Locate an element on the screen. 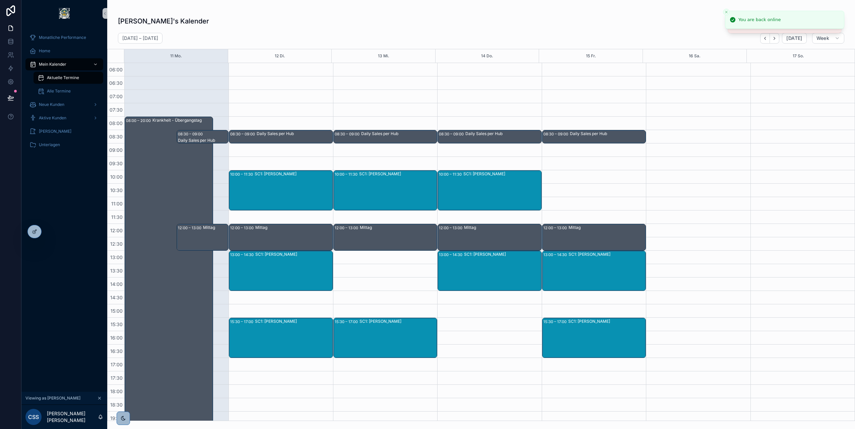 The height and width of the screenshot is (429, 855). button: 16 Sa. is located at coordinates (694, 56).